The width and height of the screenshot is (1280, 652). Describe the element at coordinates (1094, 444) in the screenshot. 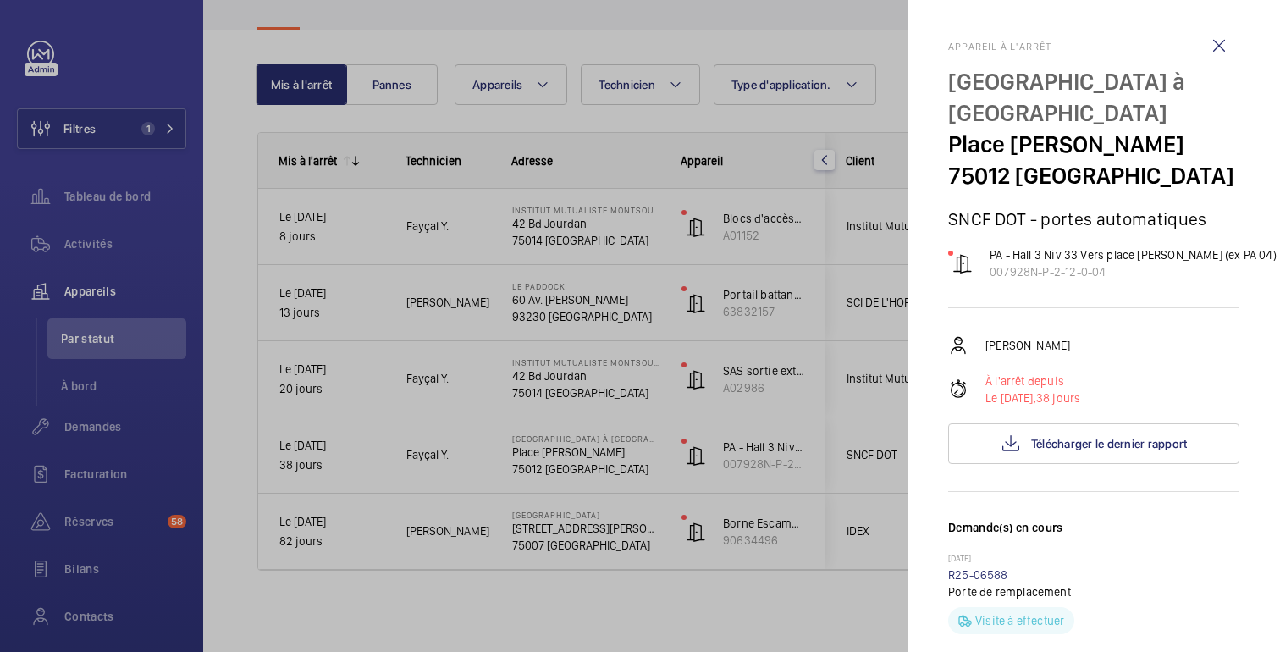

I see `button: Télécharger le dernier rapport` at that location.